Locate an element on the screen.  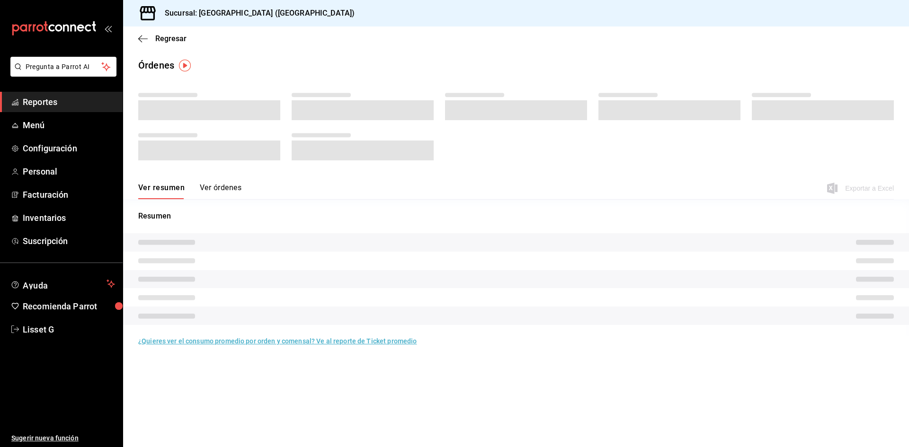
button: Regresar is located at coordinates (162, 38).